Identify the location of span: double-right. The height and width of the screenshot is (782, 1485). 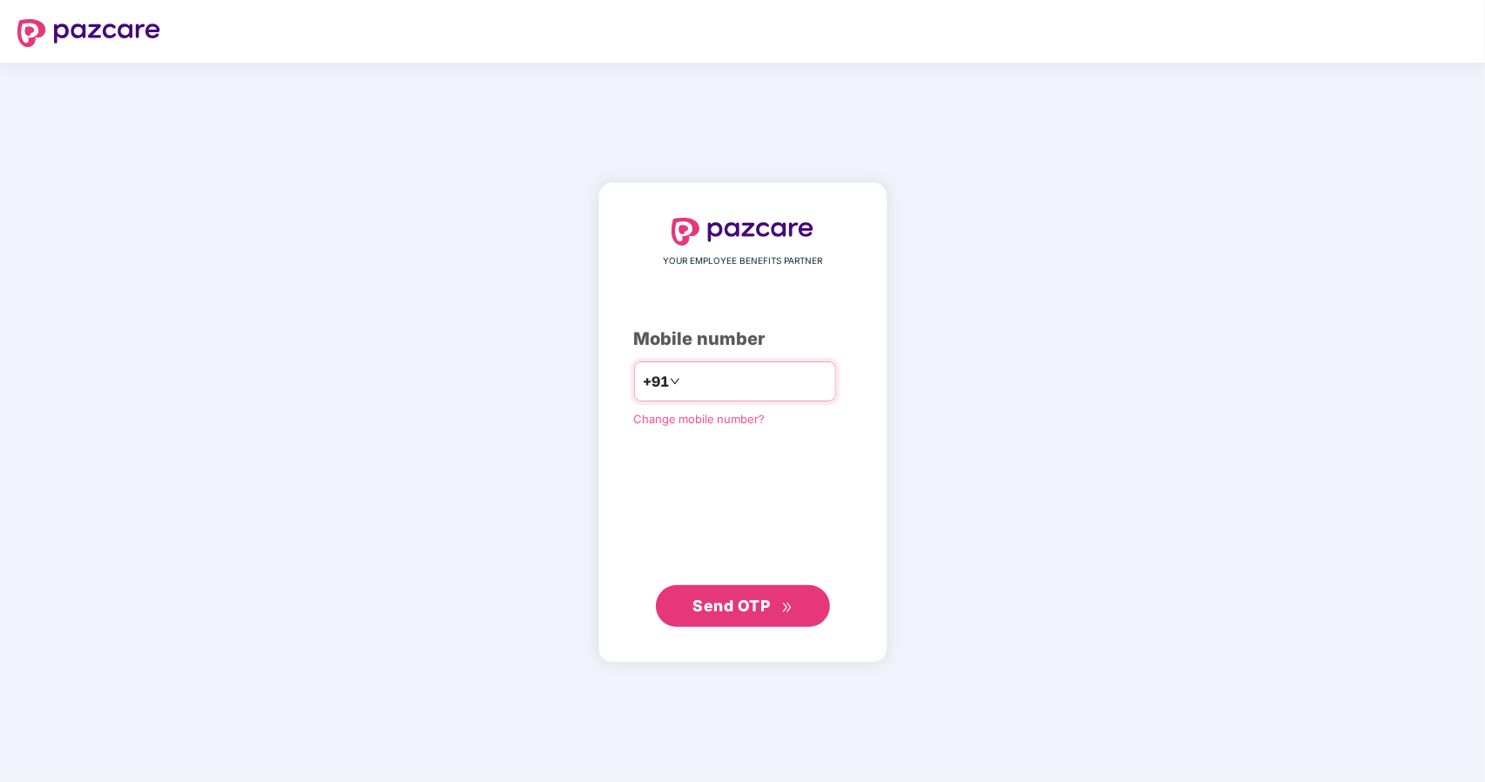
(786, 607).